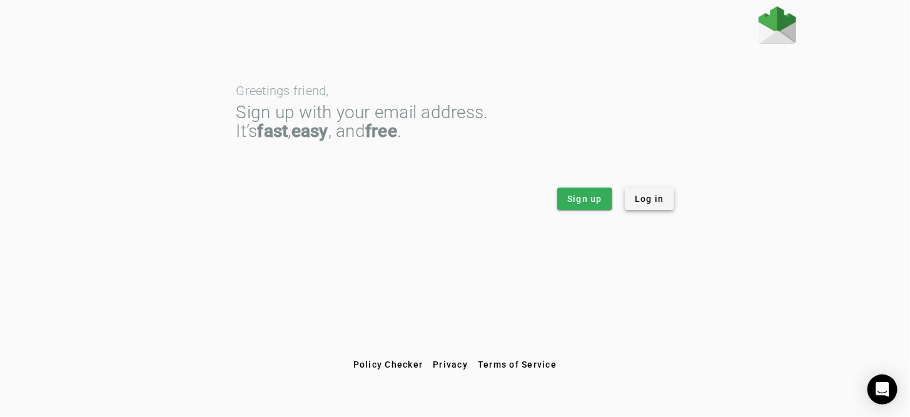 The height and width of the screenshot is (417, 910). I want to click on img: Fraudmarc Logo, so click(778, 25).